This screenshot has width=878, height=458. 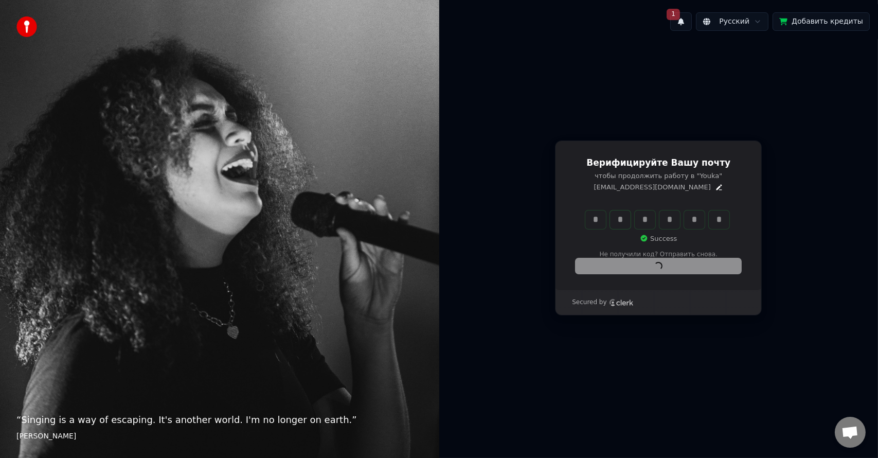 I want to click on p: “ Singing is a way of escaping. It's another world. I'm no longer on earth. ”, so click(x=220, y=420).